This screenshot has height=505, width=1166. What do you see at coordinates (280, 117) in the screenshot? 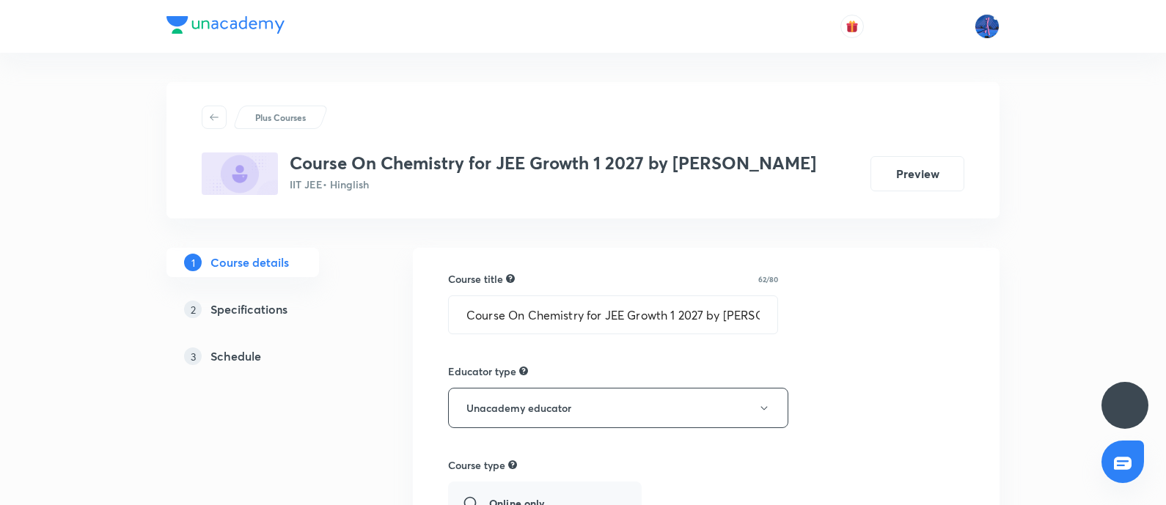
I see `p: Plus Courses` at bounding box center [280, 117].